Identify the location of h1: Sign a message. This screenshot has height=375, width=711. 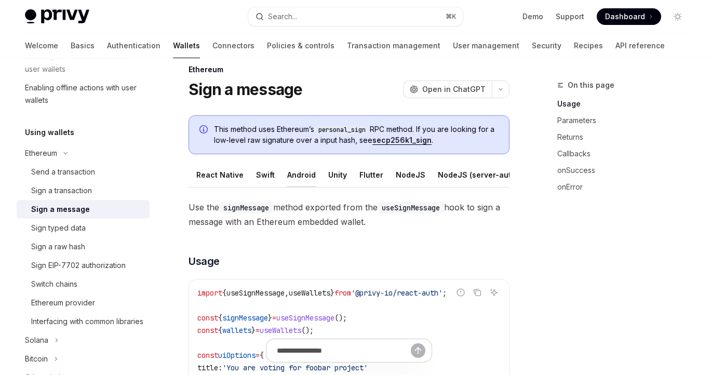
(246, 89).